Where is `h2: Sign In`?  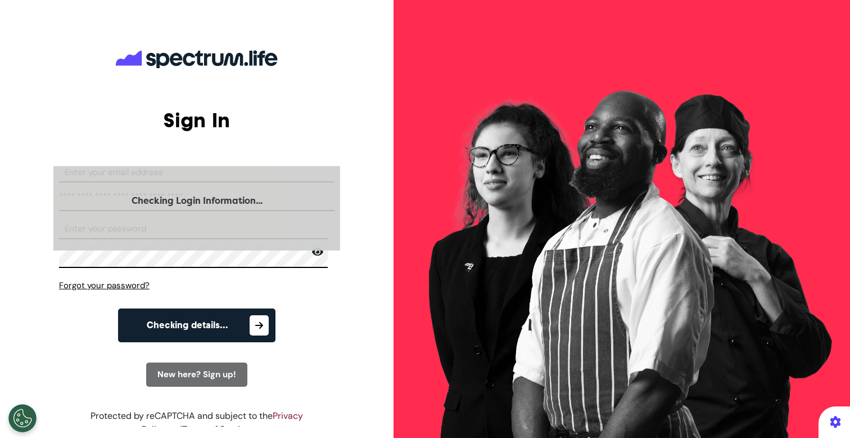
h2: Sign In is located at coordinates (197, 120).